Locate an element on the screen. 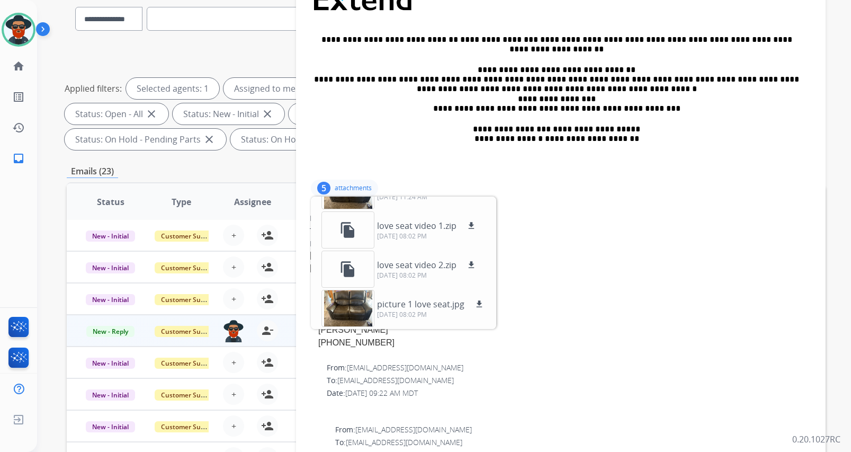 Image resolution: width=851 pixels, height=452 pixels. mat-icon: person_remove is located at coordinates (267, 330).